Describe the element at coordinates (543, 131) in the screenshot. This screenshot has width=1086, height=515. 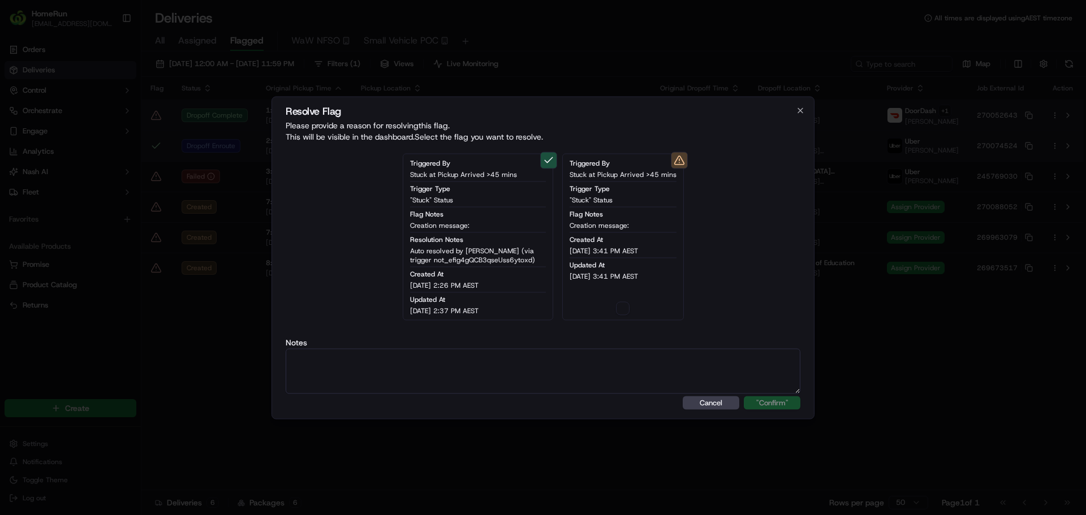
I see `p: Please provide a reason for resolving this flag . This will be visible in the dashboard. Select t...` at that location.